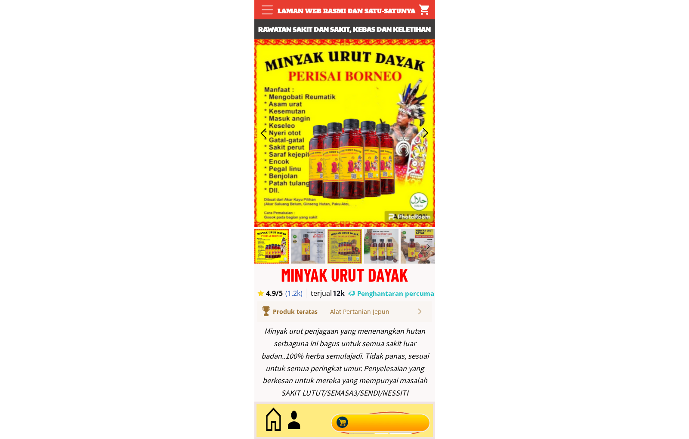  What do you see at coordinates (345, 362) in the screenshot?
I see `div: Minyak urut penjagaan yang menenangkan hutan serbaguna ini bagus untuk semua sakit luar badan..10...` at bounding box center [345, 362].